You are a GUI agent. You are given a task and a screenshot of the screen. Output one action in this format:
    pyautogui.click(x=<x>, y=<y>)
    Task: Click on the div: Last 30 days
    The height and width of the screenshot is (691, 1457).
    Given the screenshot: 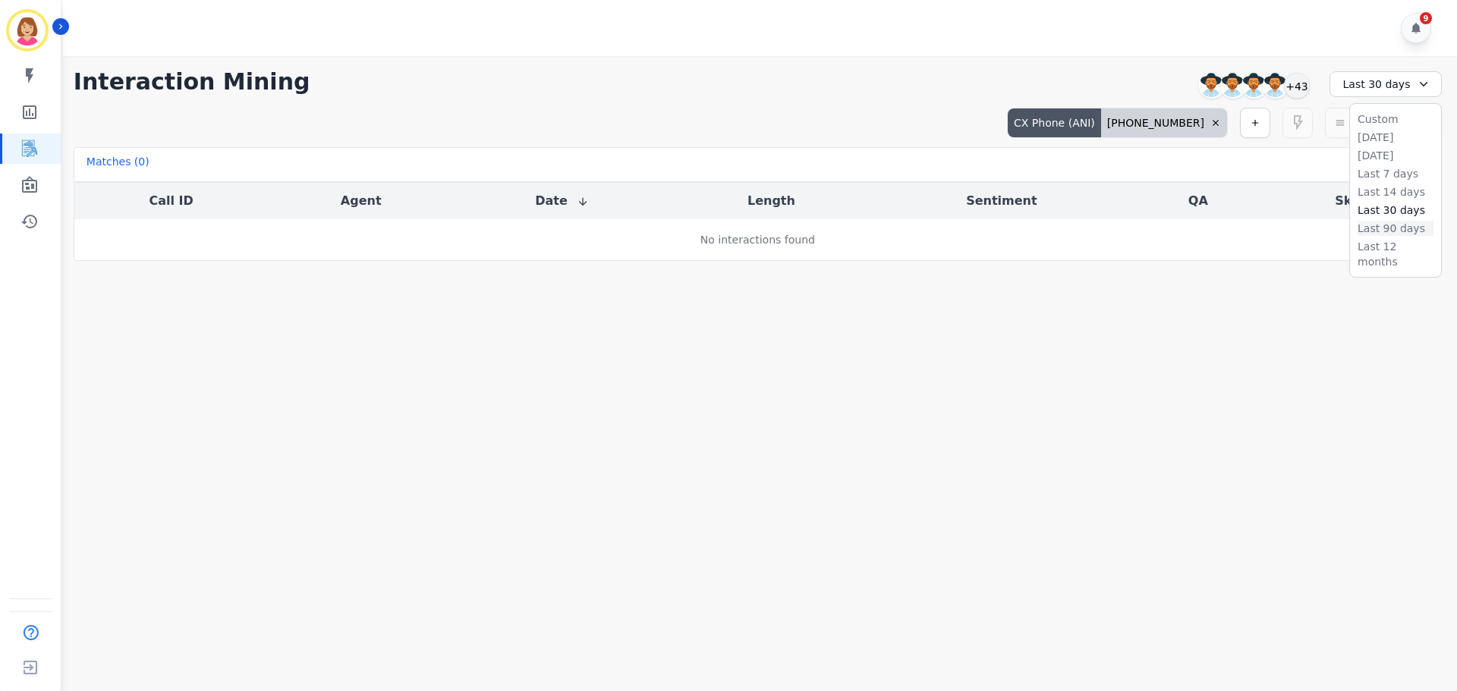 What is the action you would take?
    pyautogui.click(x=1385, y=84)
    